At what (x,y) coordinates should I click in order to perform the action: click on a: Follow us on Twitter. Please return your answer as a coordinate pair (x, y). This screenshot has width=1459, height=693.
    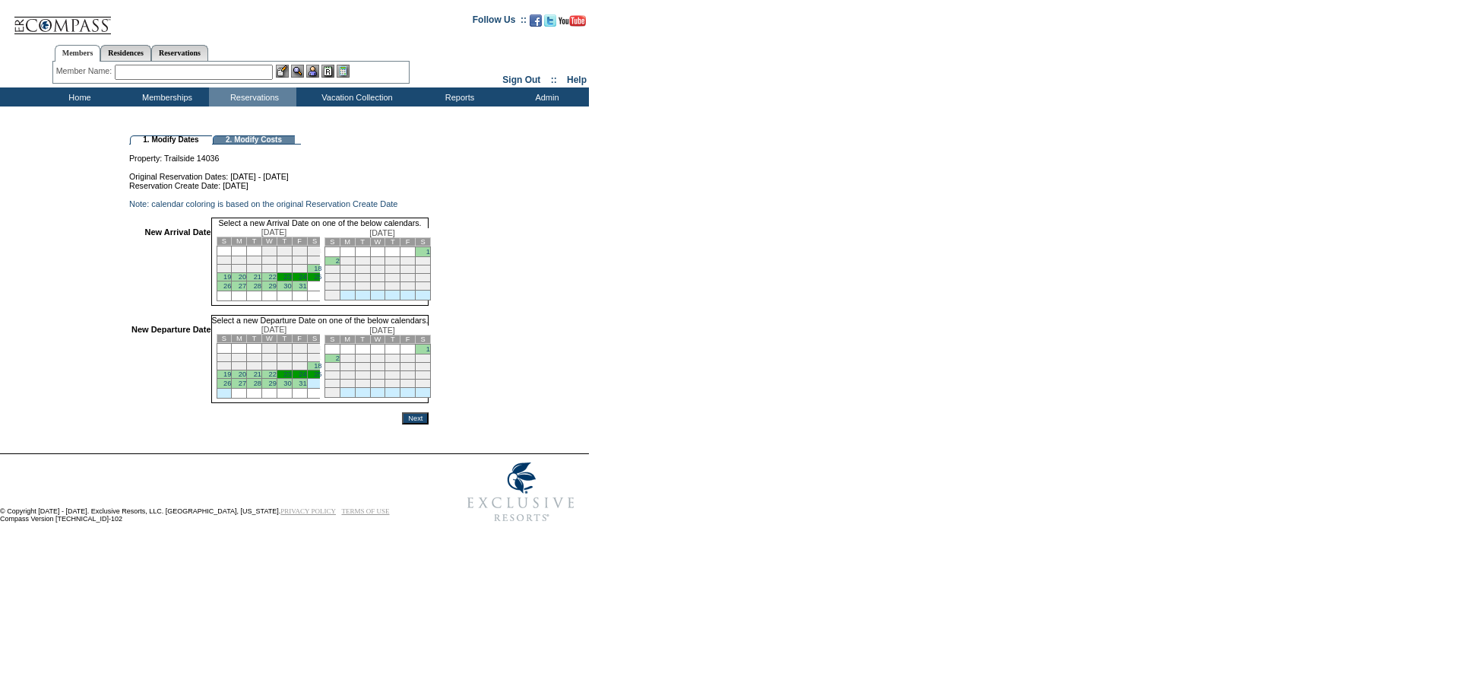
    Looking at the image, I should click on (550, 24).